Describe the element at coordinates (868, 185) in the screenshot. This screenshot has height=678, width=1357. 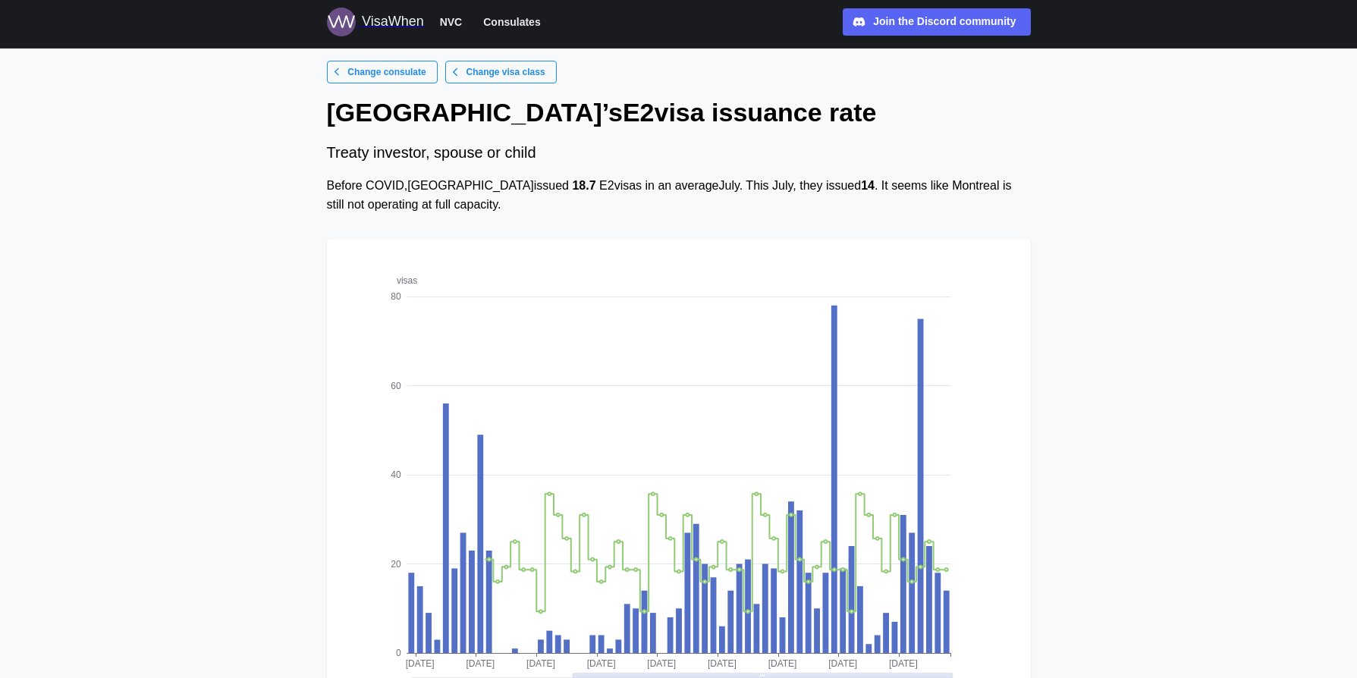
I see `strong: 14` at that location.